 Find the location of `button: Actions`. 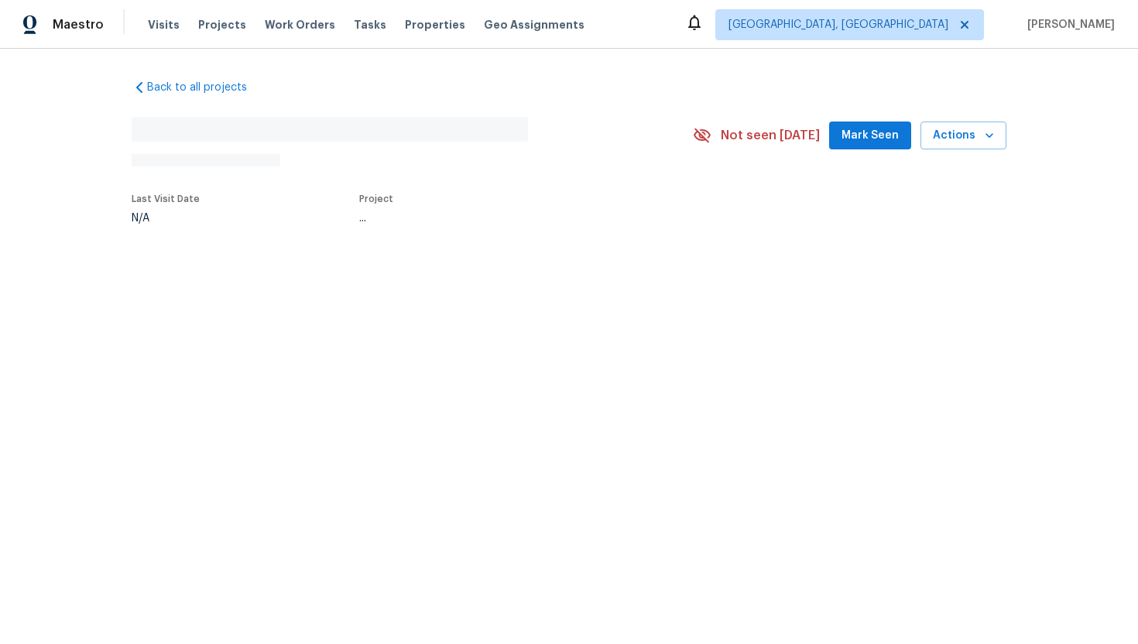

button: Actions is located at coordinates (963, 136).